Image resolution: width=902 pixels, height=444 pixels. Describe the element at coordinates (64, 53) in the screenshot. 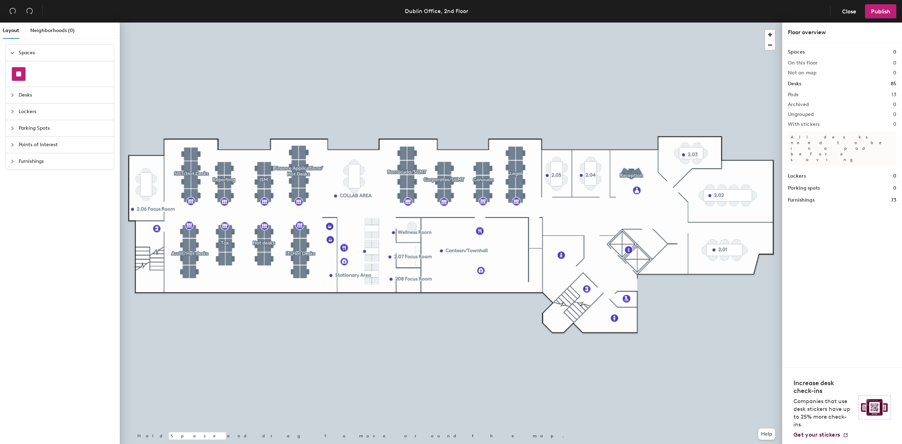

I see `span: Spaces` at that location.